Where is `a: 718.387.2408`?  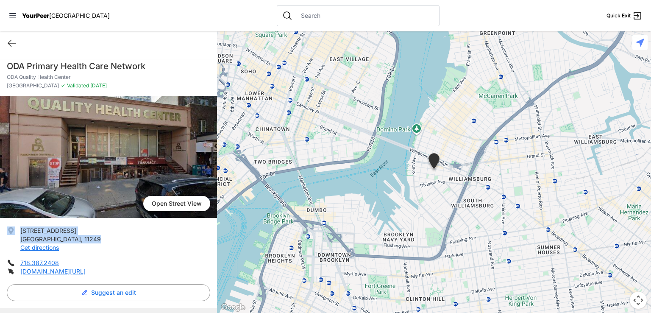 a: 718.387.2408 is located at coordinates (39, 262).